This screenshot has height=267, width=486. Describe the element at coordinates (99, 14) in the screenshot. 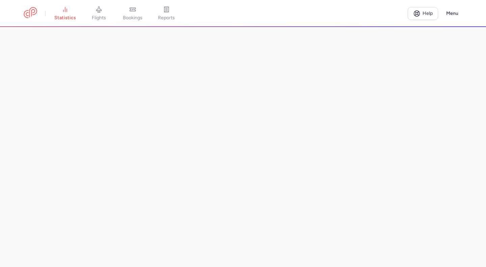

I see `a: flights` at that location.